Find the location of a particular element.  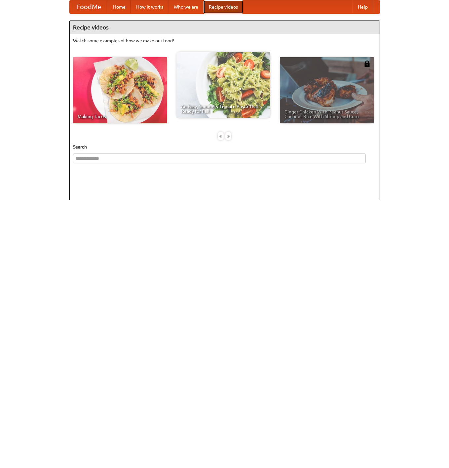

a: Help is located at coordinates (363, 7).